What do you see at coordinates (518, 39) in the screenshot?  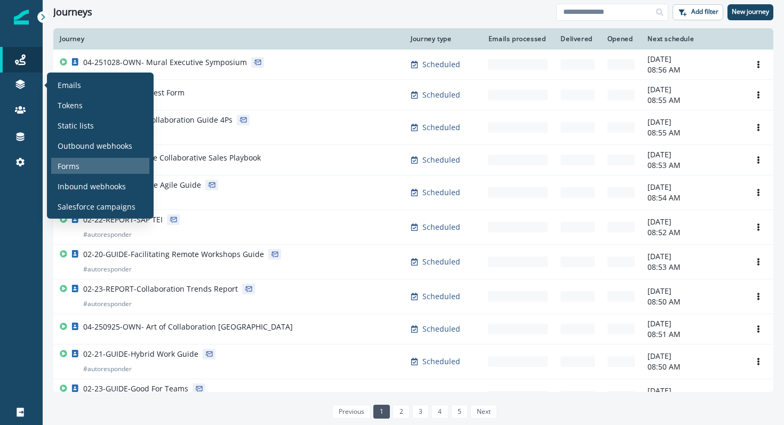 I see `div: Emails processed` at bounding box center [518, 39].